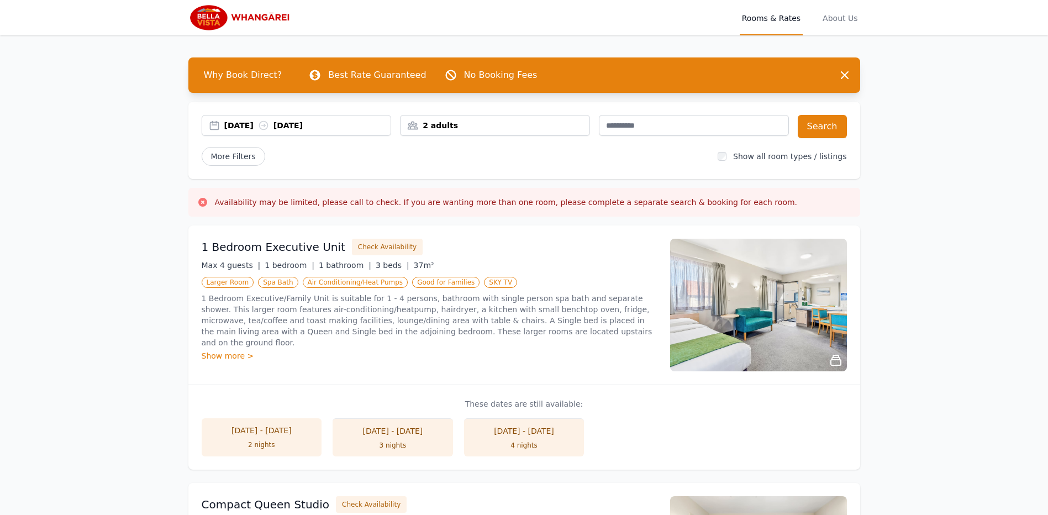 Image resolution: width=1048 pixels, height=515 pixels. I want to click on h3: Availability may be limited, please call to check. If you are wanting more than one room, please ..., so click(506, 202).